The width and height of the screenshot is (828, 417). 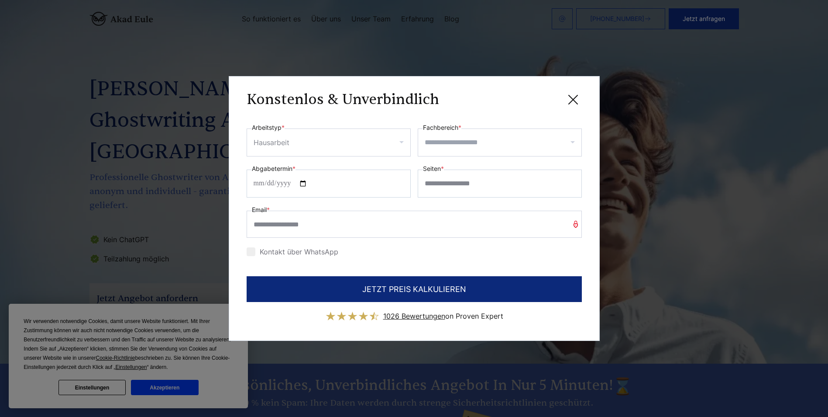 What do you see at coordinates (272, 142) in the screenshot?
I see `div: Hausarbeit` at bounding box center [272, 142].